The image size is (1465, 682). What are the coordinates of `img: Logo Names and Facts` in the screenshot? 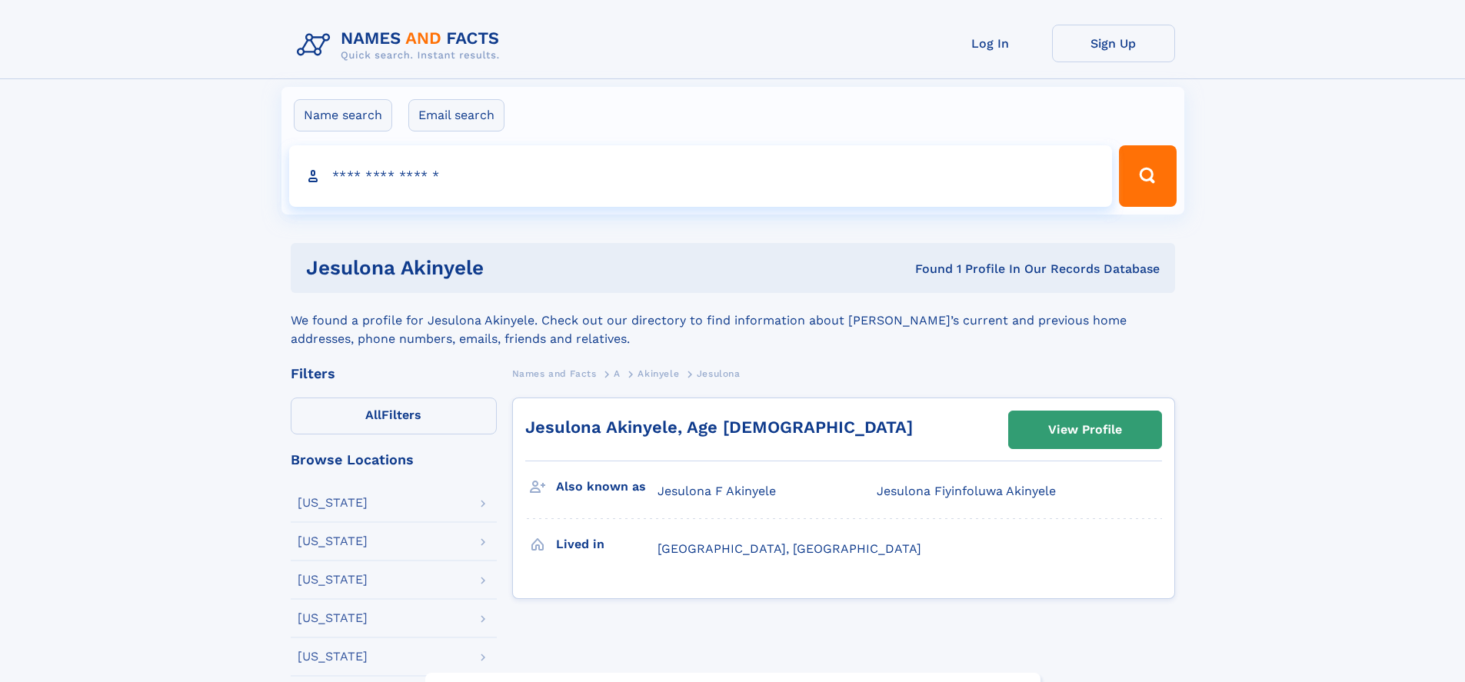 It's located at (401, 45).